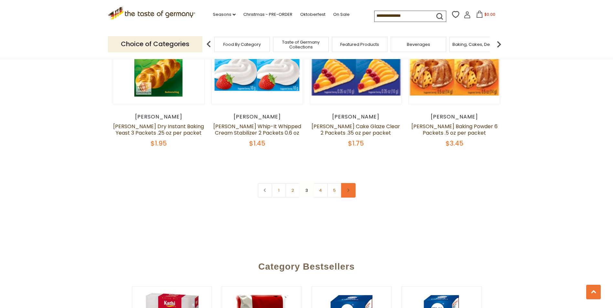 This screenshot has width=613, height=308. What do you see at coordinates (242, 44) in the screenshot?
I see `a: Food By Category` at bounding box center [242, 44].